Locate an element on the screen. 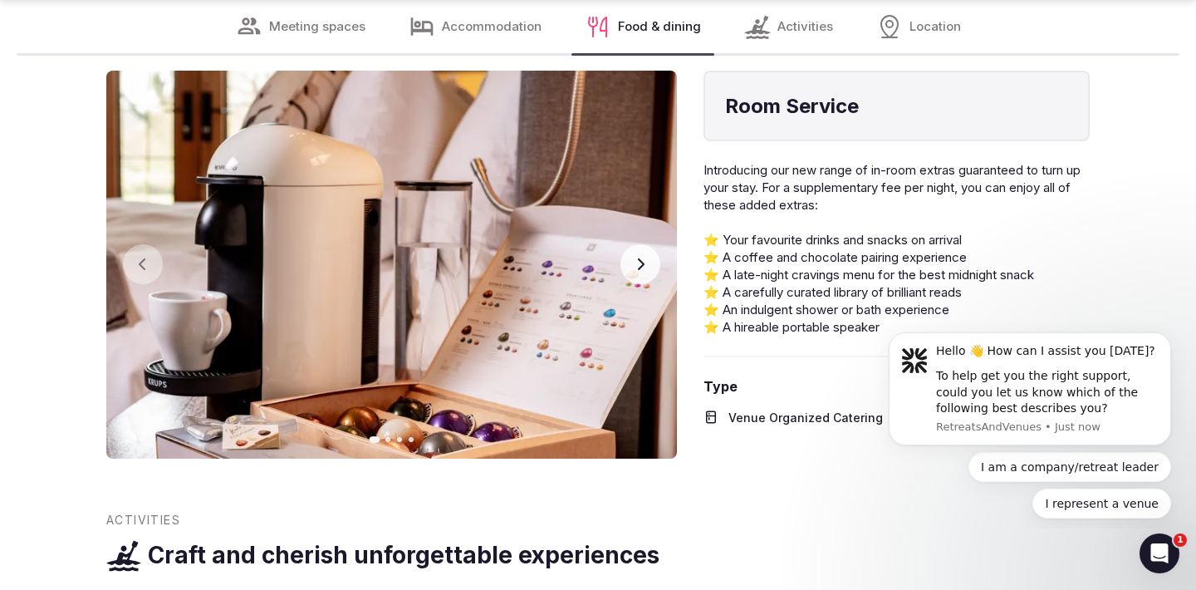 The image size is (1196, 590). span: Accommodation is located at coordinates (492, 27).